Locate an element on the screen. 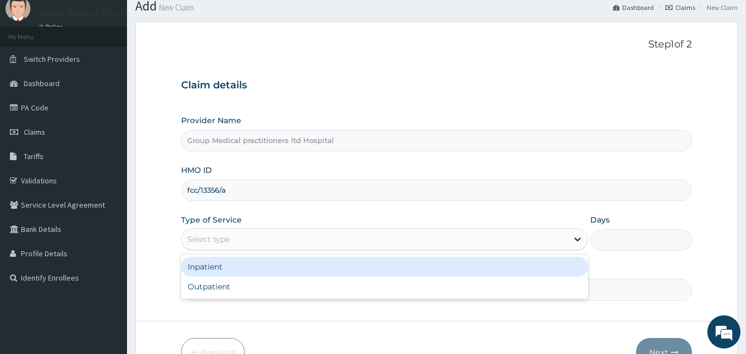 This screenshot has height=354, width=746. li: New Claim is located at coordinates (717, 7).